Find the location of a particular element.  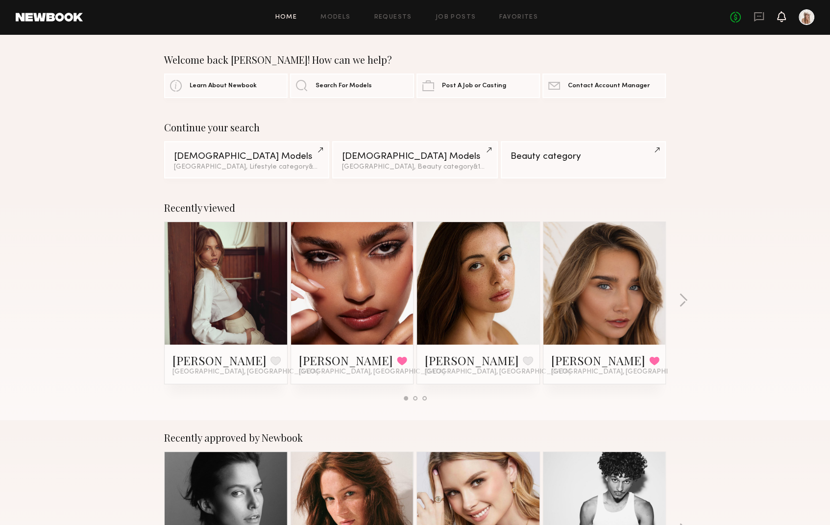

a: Job Posts is located at coordinates (456, 17).